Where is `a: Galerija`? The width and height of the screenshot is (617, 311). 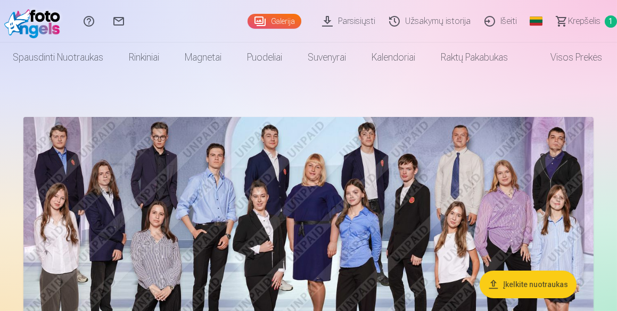
a: Galerija is located at coordinates (274, 21).